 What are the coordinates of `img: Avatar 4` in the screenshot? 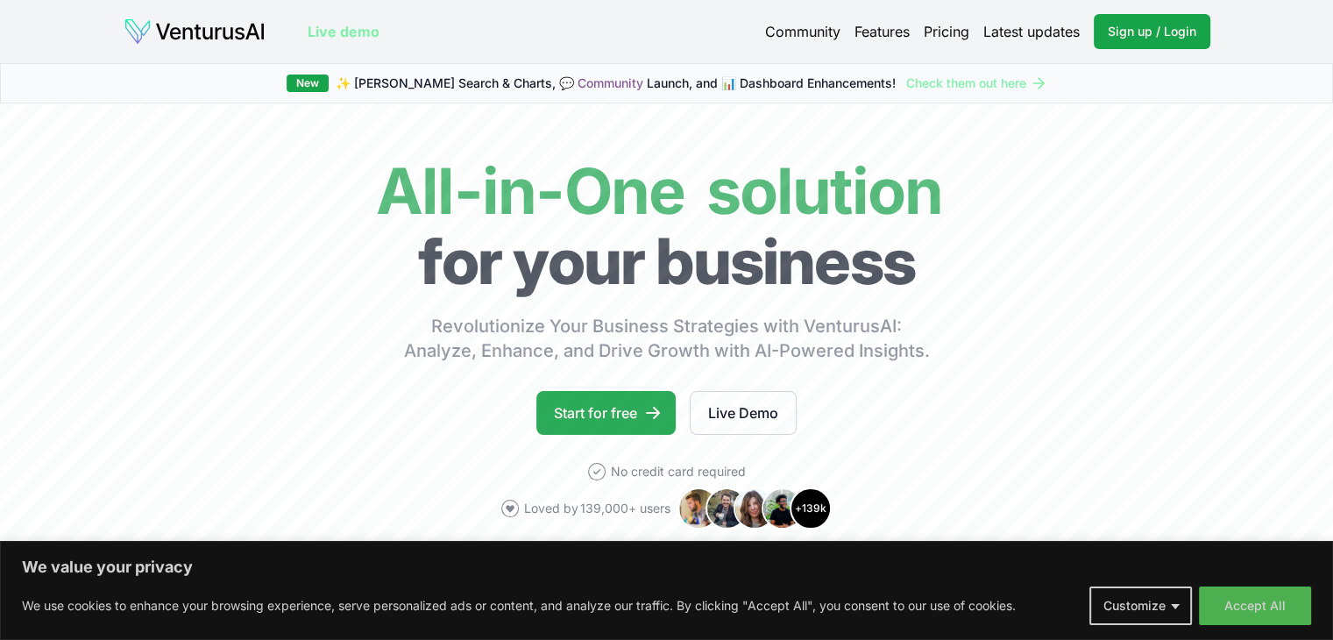 It's located at (783, 508).